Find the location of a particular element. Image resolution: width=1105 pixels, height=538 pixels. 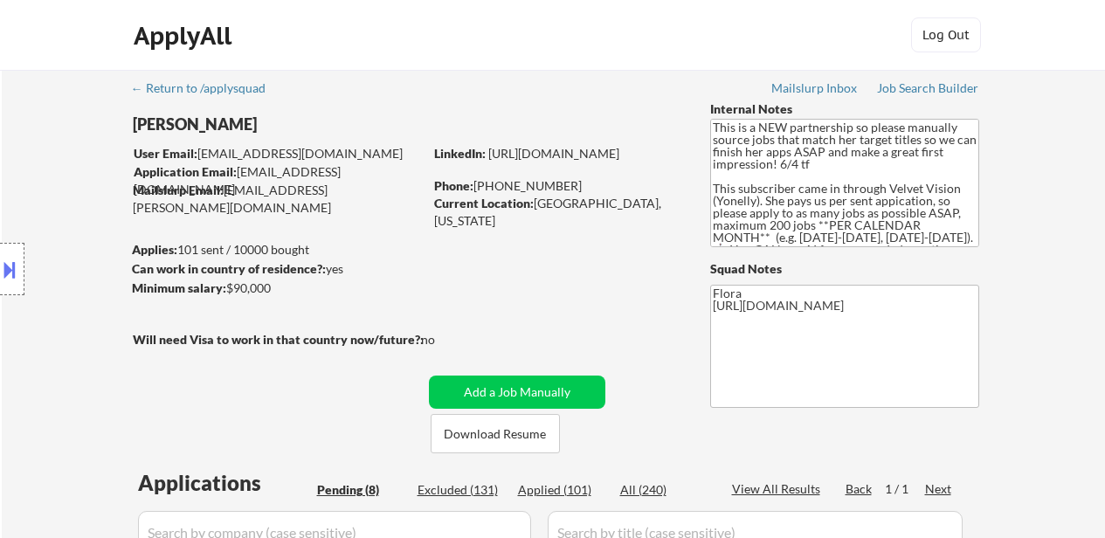

a: ← Return to /applysquad is located at coordinates (206, 90).